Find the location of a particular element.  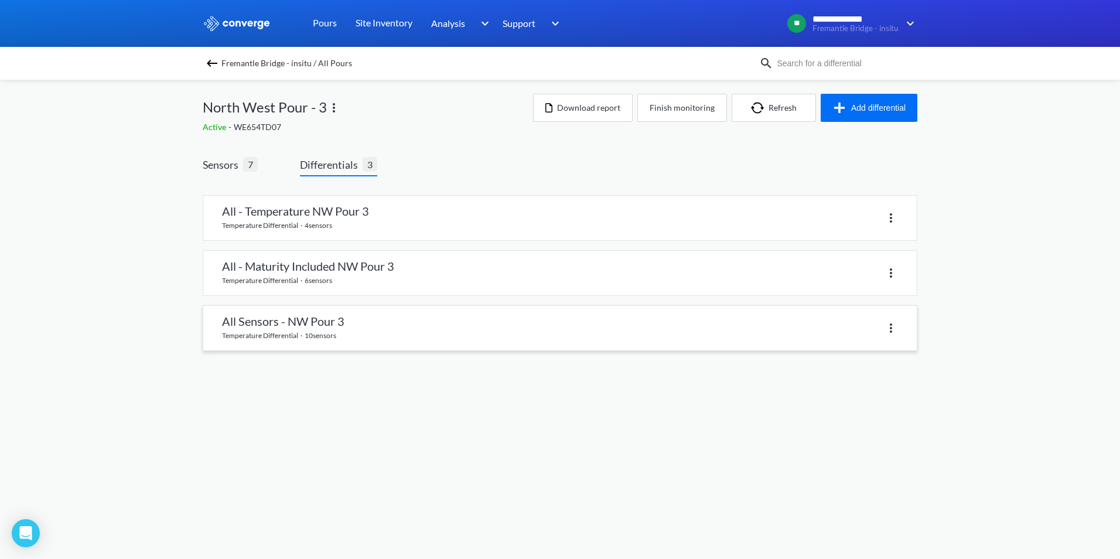

span: North West Pour - 3 is located at coordinates (265, 107).